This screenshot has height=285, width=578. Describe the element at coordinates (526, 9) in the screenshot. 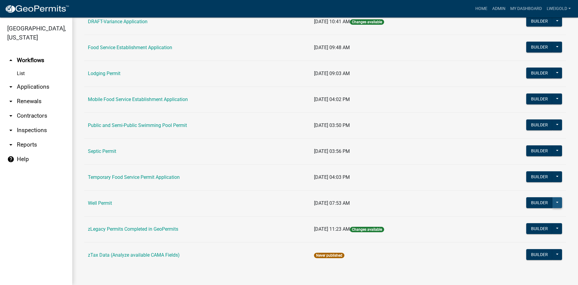

I see `a: My Dashboard` at that location.